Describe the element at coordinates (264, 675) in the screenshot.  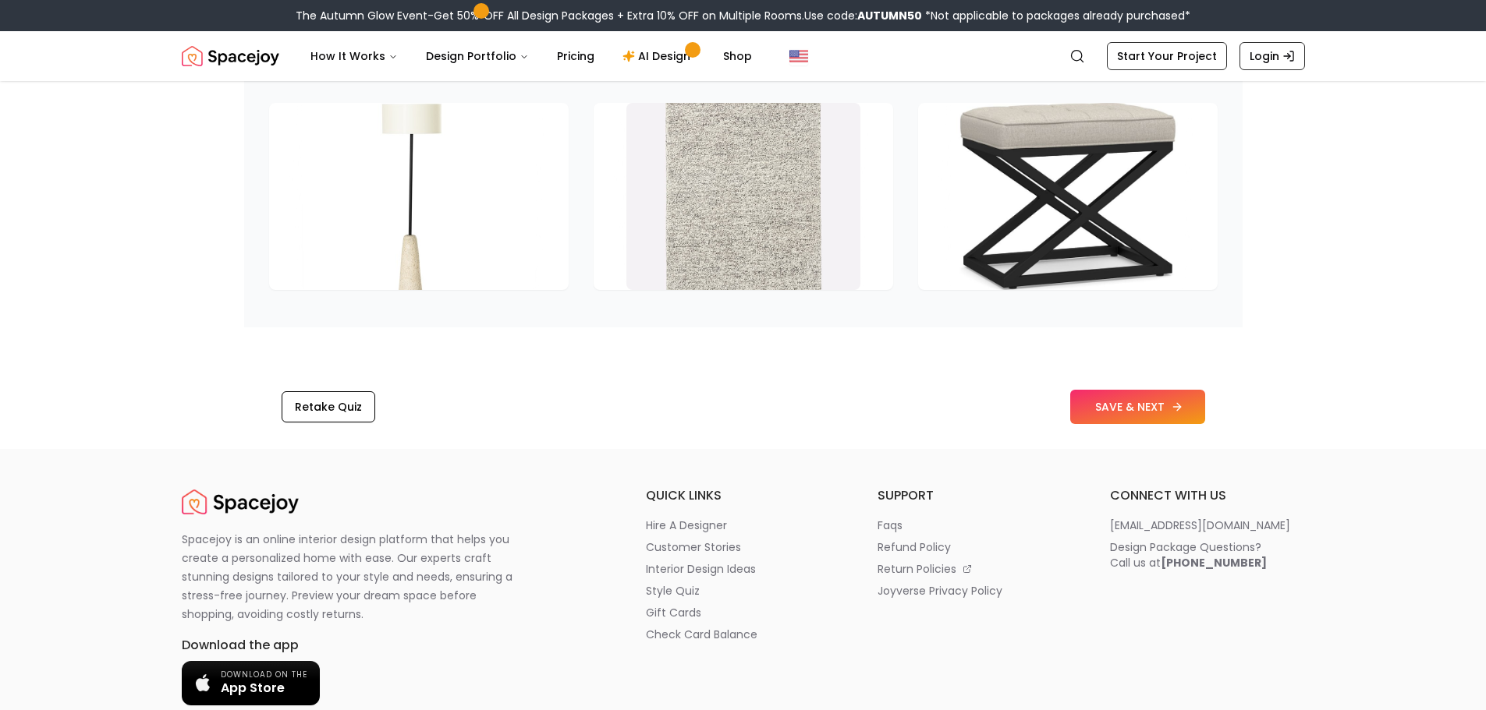
I see `span: Download on the` at that location.